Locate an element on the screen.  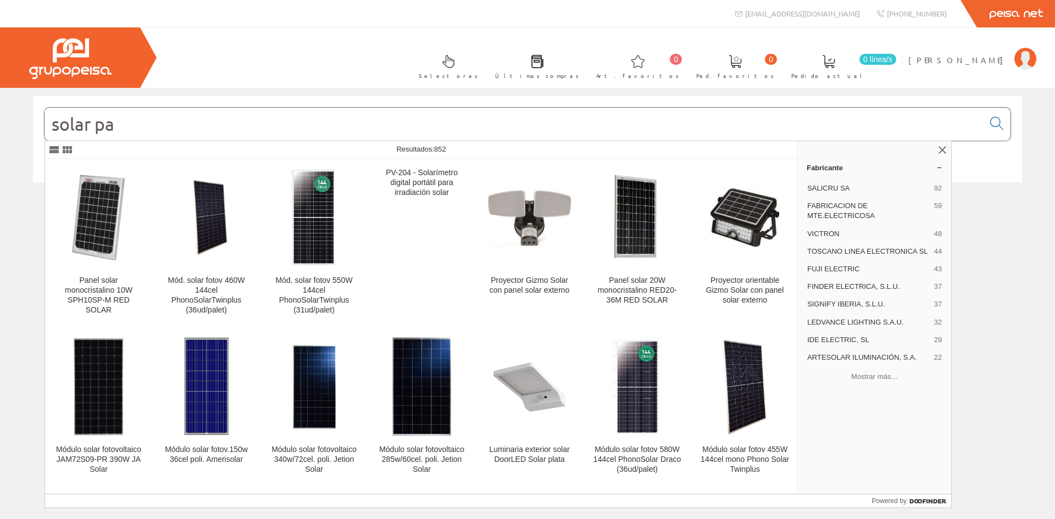
span: FUJI ELECTRIC is located at coordinates (868, 269).